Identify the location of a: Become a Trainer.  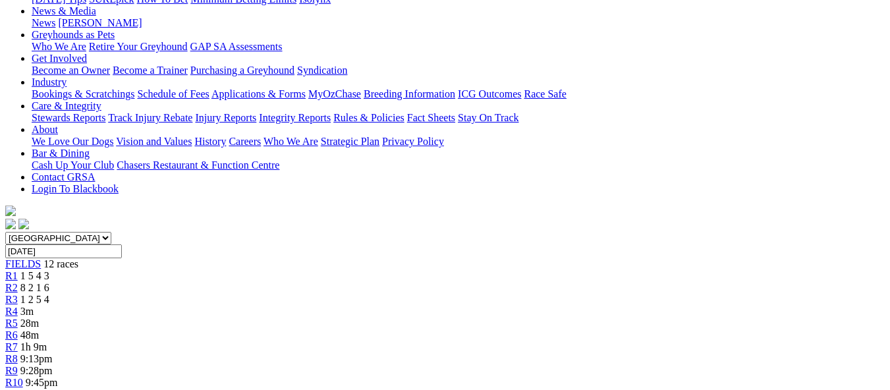
(150, 70).